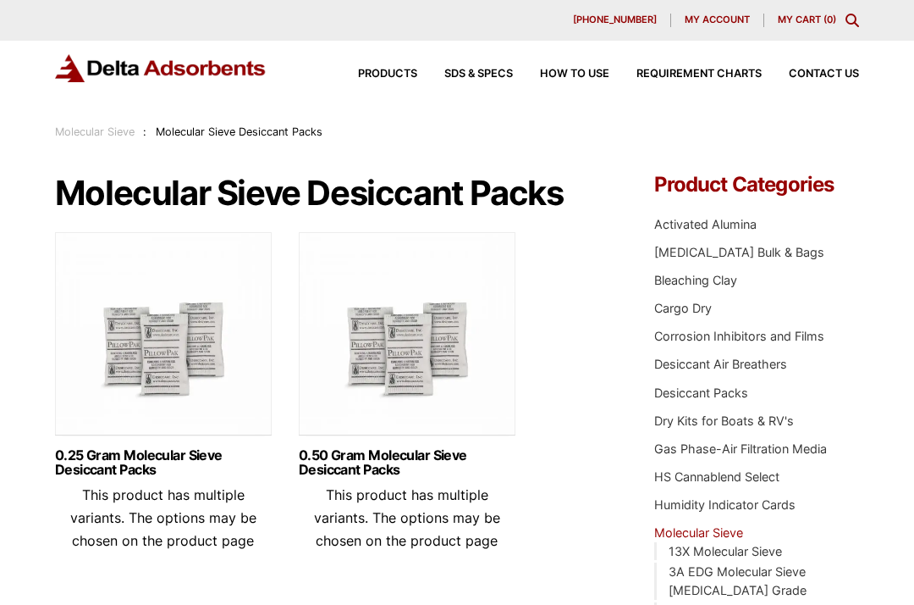 The height and width of the screenshot is (605, 914). What do you see at coordinates (717, 19) in the screenshot?
I see `span: My account` at bounding box center [717, 19].